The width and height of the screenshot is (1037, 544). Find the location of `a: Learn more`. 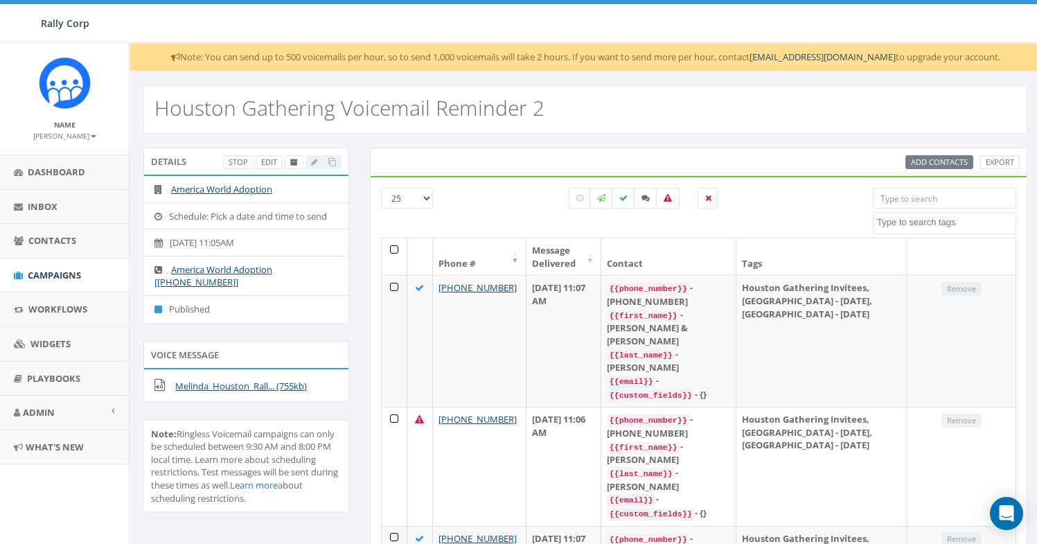

a: Learn more is located at coordinates (254, 485).